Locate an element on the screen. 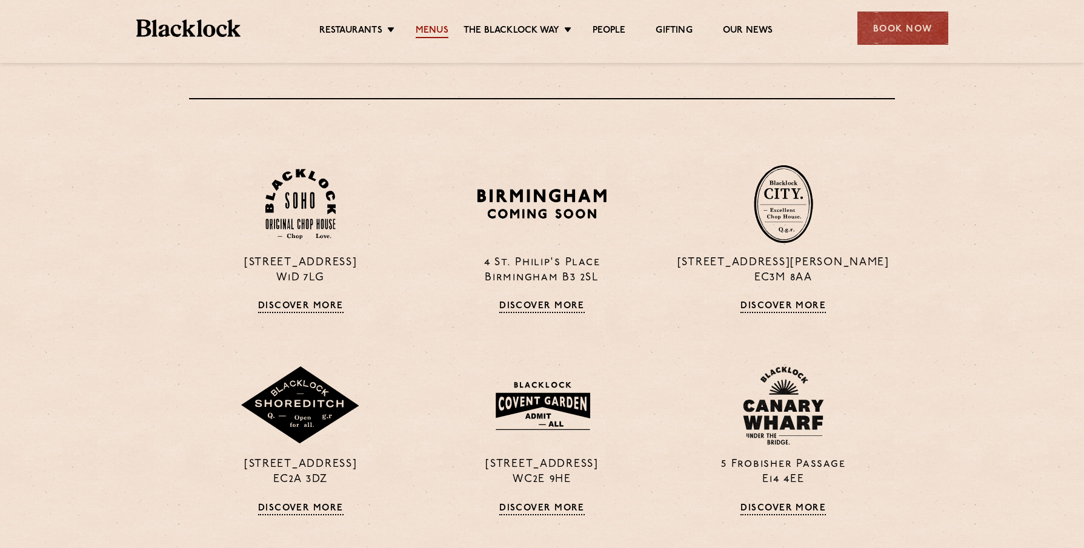 The height and width of the screenshot is (548, 1084). a: People is located at coordinates (609, 32).